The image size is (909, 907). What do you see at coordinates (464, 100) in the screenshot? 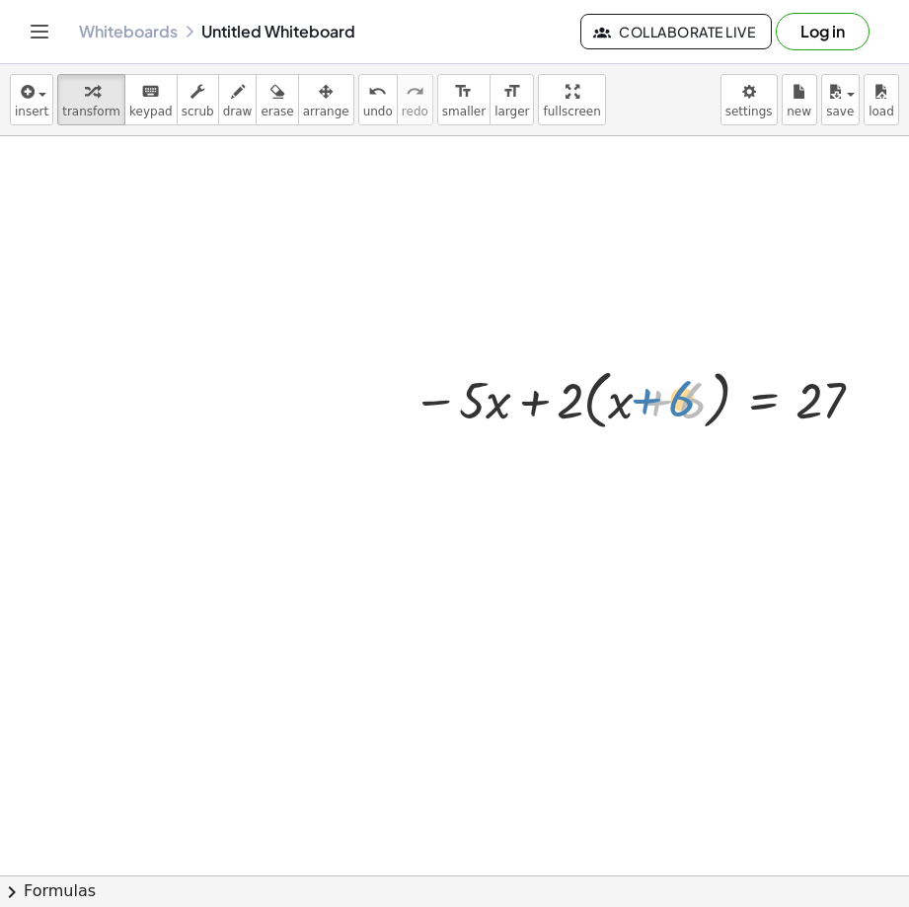
I see `button: format_sizesmaller` at bounding box center [464, 100].